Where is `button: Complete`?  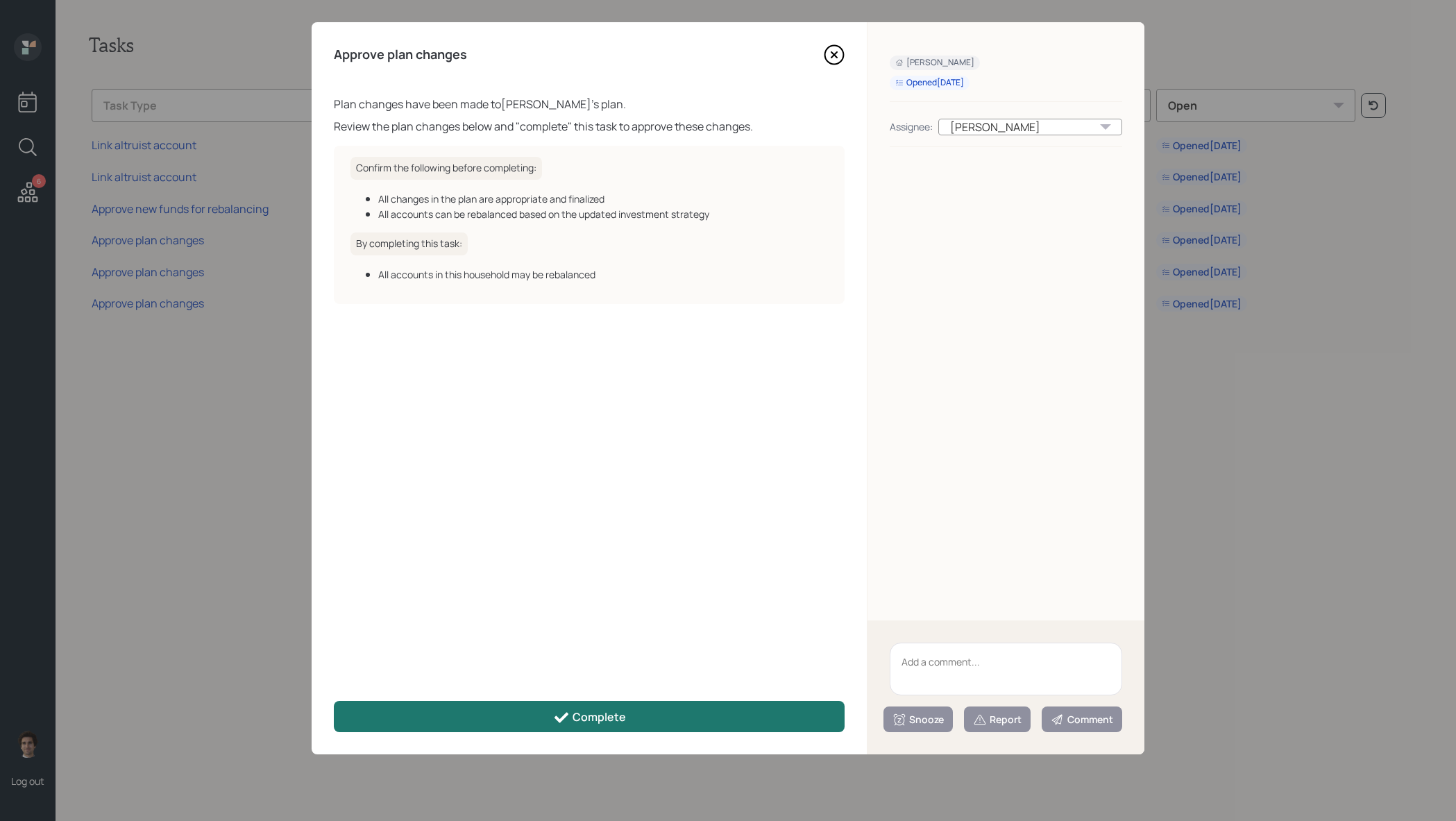 button: Complete is located at coordinates (589, 716).